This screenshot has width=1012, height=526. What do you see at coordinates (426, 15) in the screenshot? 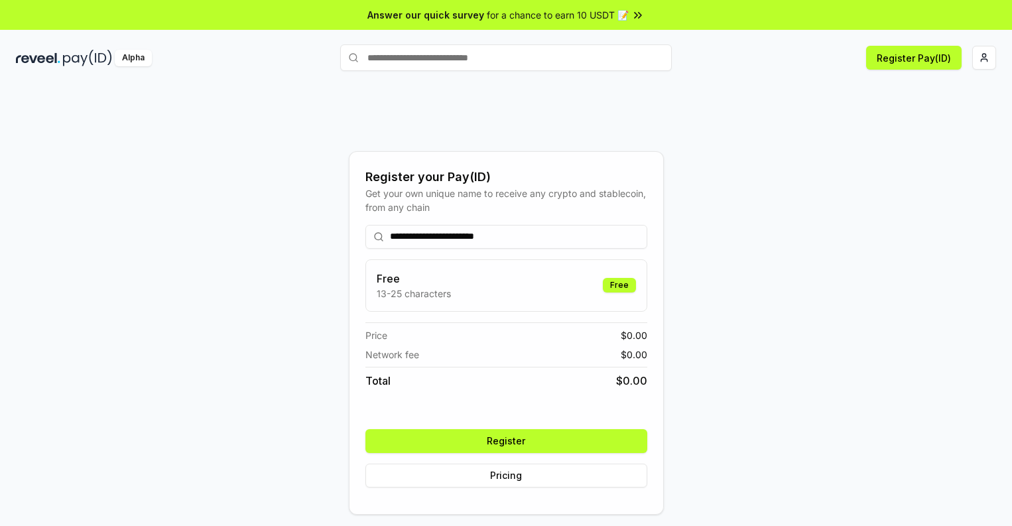
I see `span: Answer our quick survey` at bounding box center [426, 15].